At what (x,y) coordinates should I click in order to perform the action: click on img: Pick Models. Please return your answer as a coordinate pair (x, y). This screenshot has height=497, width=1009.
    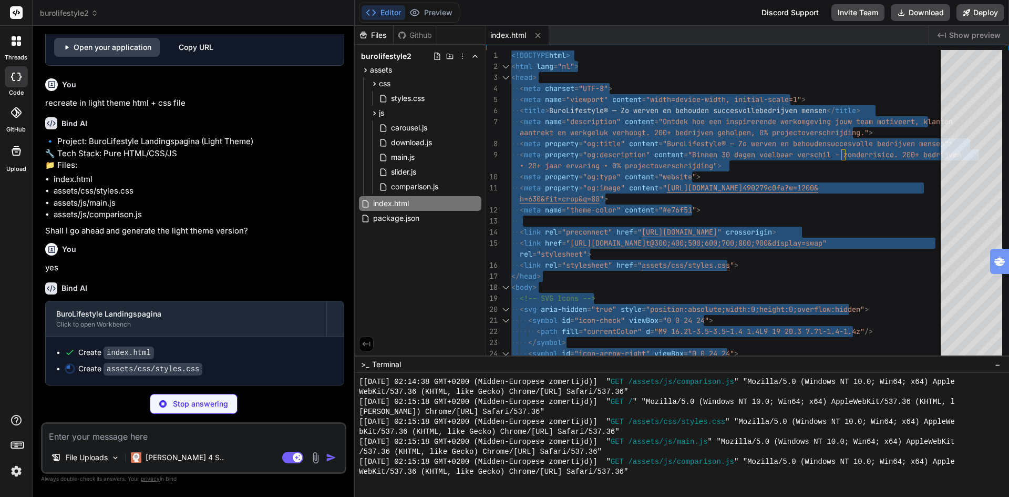
    Looking at the image, I should click on (115, 457).